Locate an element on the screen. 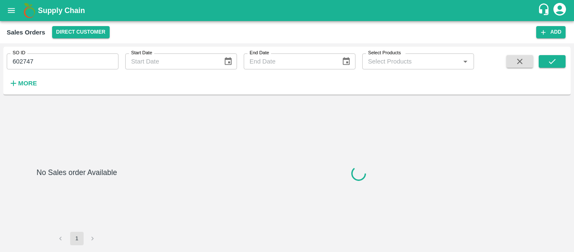 The image size is (574, 252). nav: pagination navigation is located at coordinates (77, 238).